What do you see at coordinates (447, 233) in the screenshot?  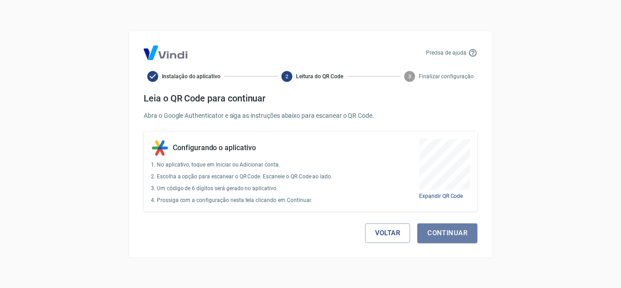 I see `button: Continuar` at bounding box center [447, 233].